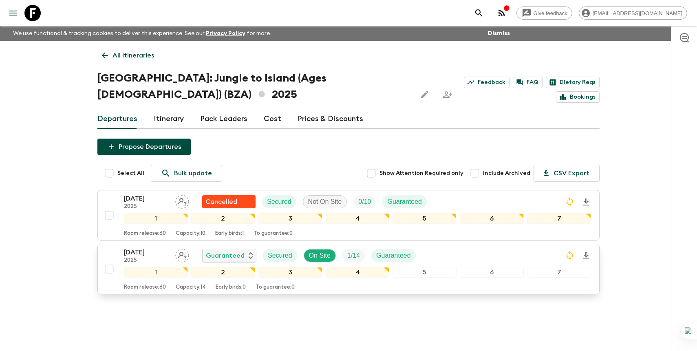  Describe the element at coordinates (325, 202) in the screenshot. I see `div: Not On Site` at that location.